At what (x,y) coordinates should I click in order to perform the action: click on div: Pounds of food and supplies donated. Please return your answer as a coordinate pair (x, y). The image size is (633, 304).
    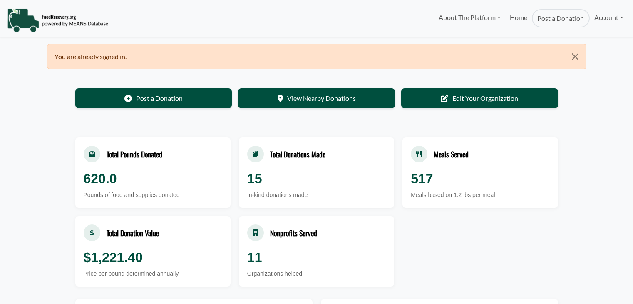
    Looking at the image, I should click on (153, 195).